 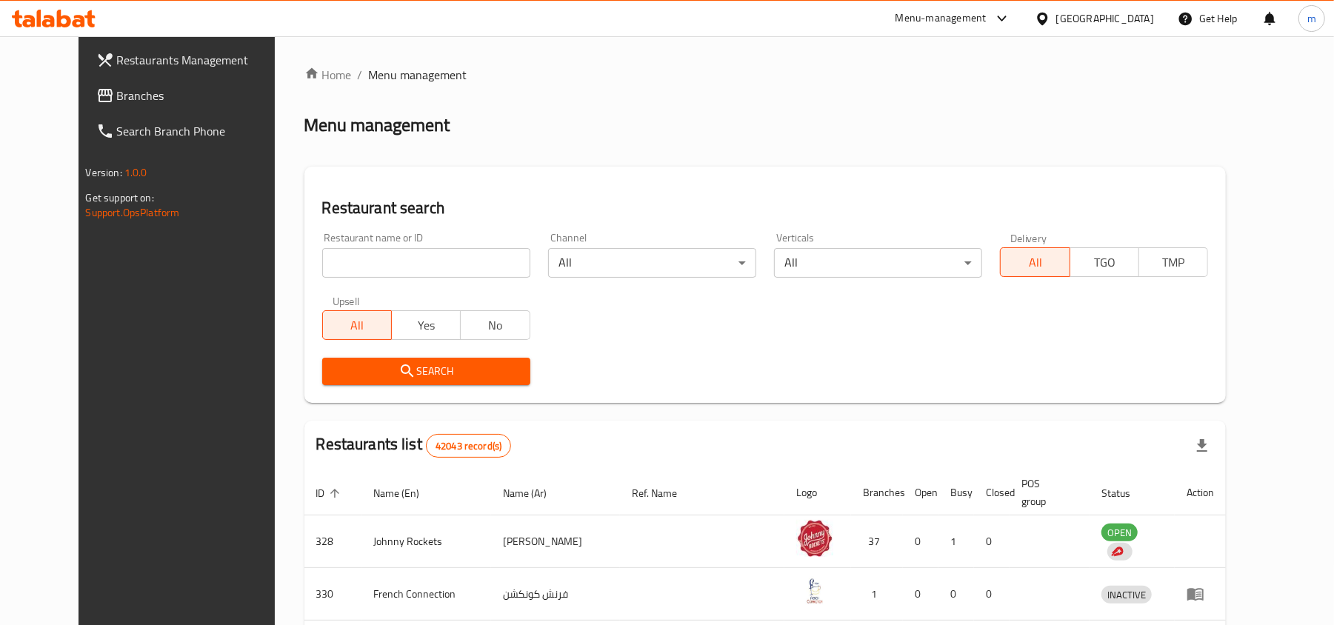 What do you see at coordinates (556, 594) in the screenshot?
I see `td: فرنش كونكشن` at bounding box center [556, 594].